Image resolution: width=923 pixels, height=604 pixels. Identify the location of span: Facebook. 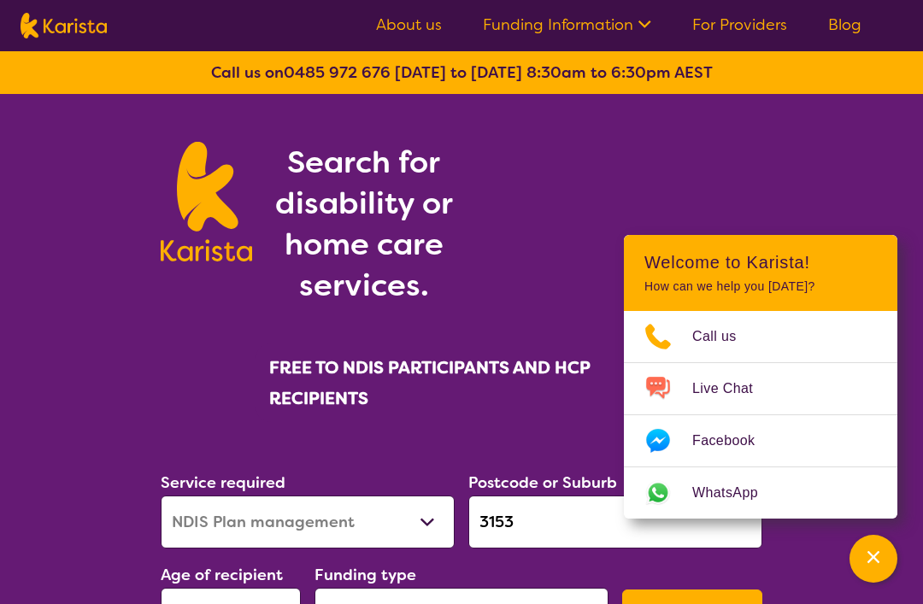
(734, 441).